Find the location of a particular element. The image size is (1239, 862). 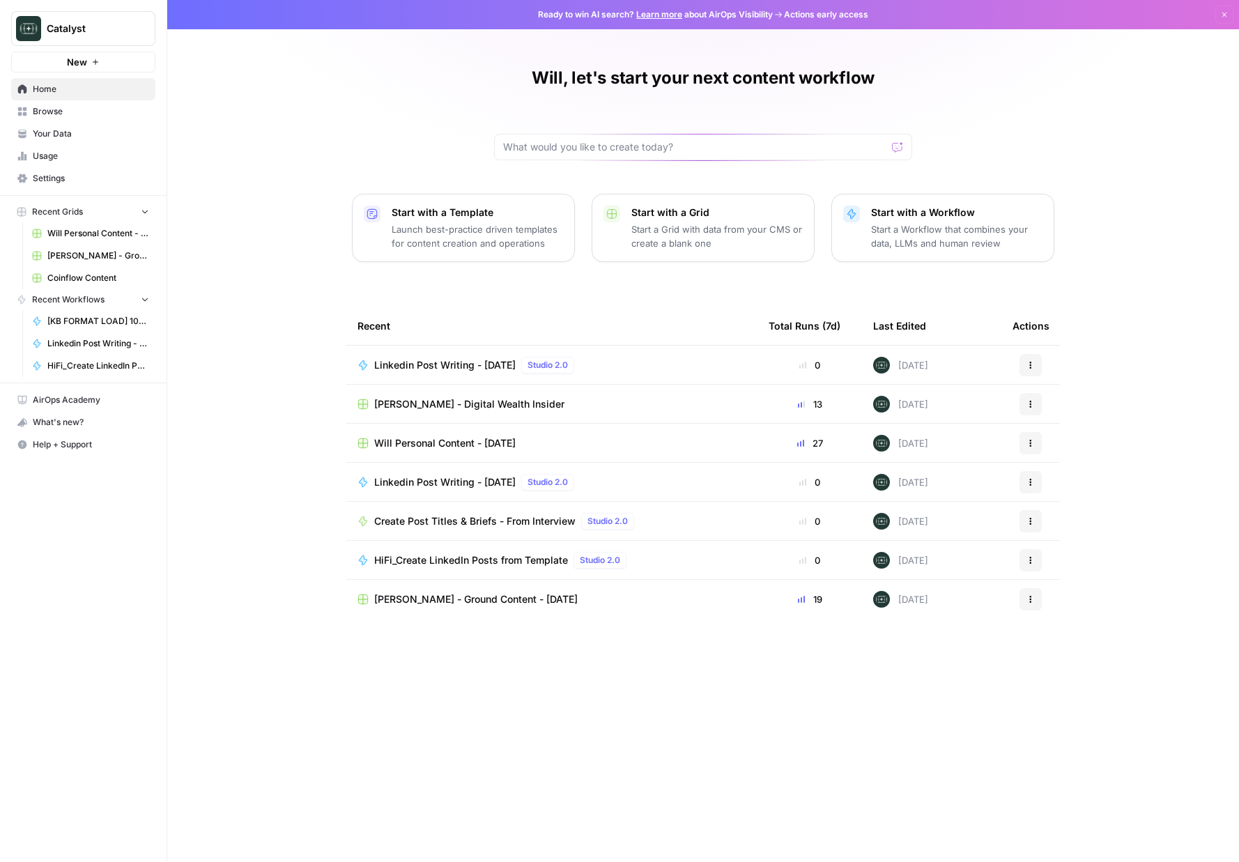

a: Learn more is located at coordinates (659, 14).